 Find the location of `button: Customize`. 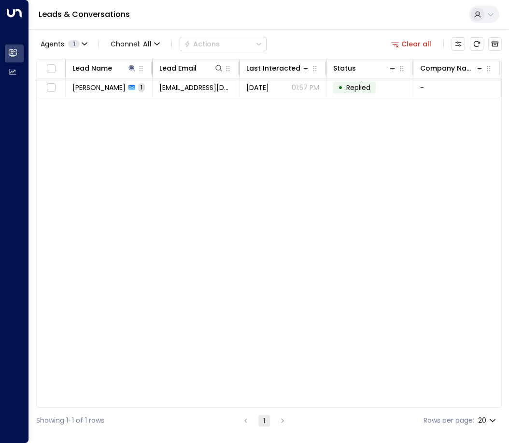

button: Customize is located at coordinates (459, 44).